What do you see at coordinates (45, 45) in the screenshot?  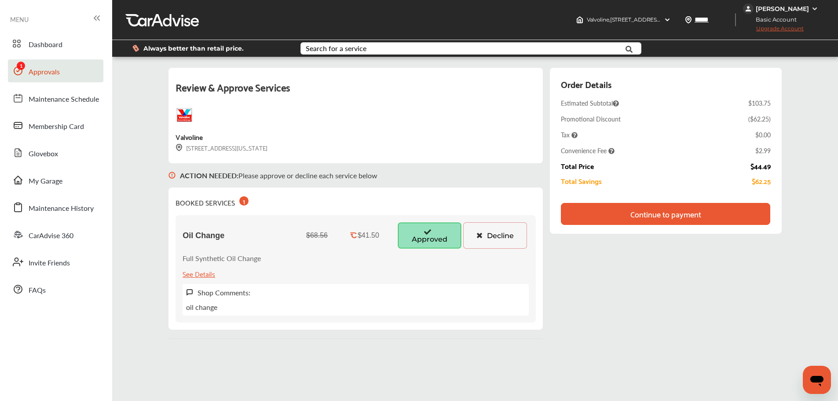 I see `span: Dashboard` at bounding box center [45, 45].